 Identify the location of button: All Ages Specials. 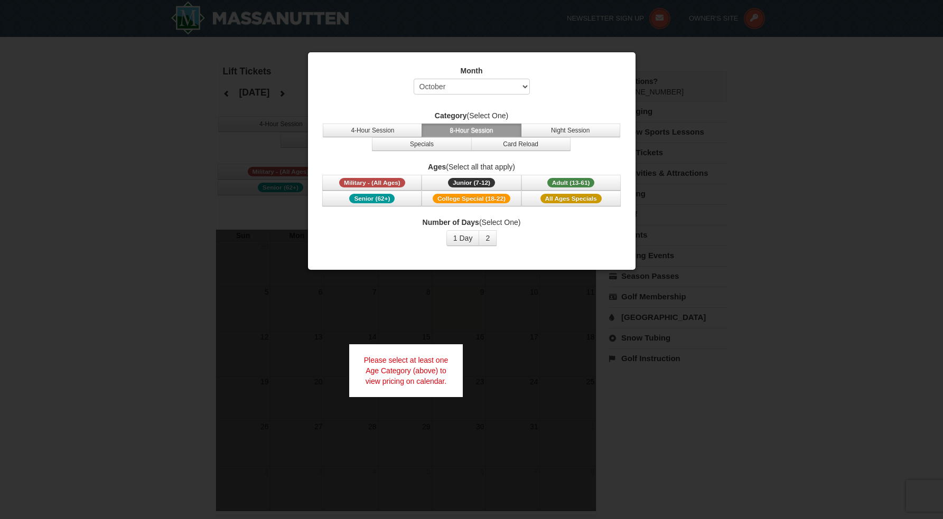
(571, 199).